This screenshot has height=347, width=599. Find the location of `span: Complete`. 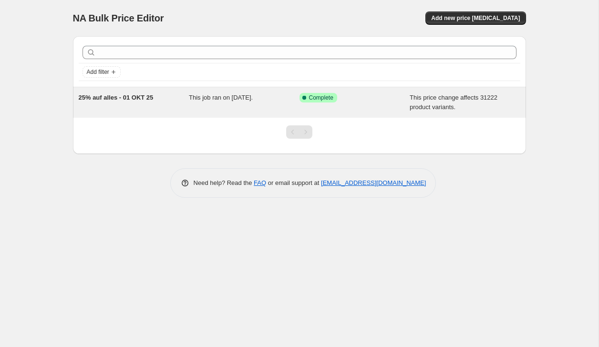

span: Complete is located at coordinates (321, 98).